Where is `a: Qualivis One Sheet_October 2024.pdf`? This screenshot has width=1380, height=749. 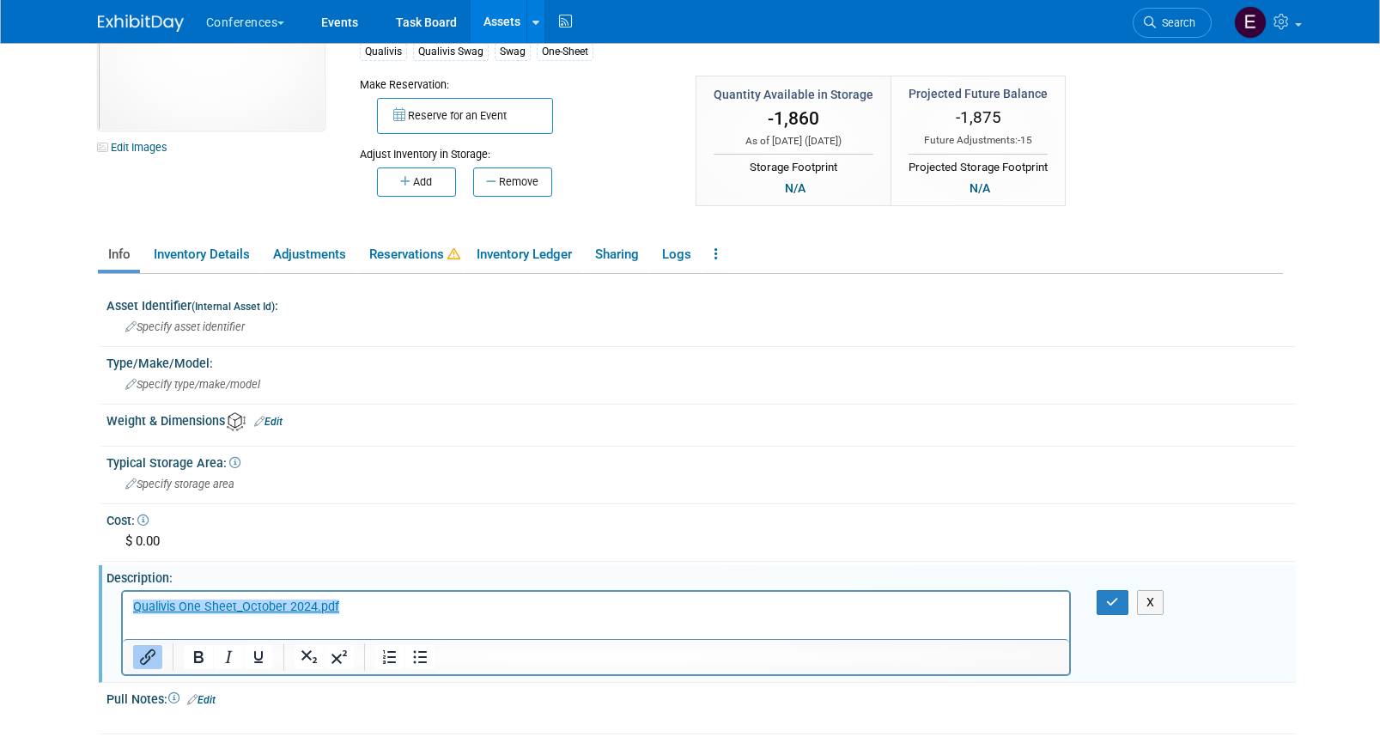
a: Qualivis One Sheet_October 2024.pdf is located at coordinates (113, 15).